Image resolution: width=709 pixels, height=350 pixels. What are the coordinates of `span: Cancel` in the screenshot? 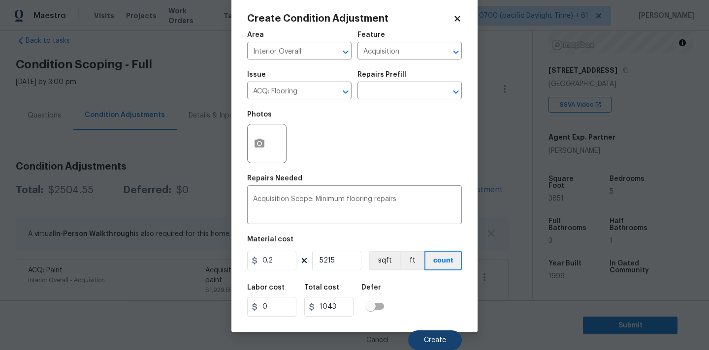 It's located at (377, 341).